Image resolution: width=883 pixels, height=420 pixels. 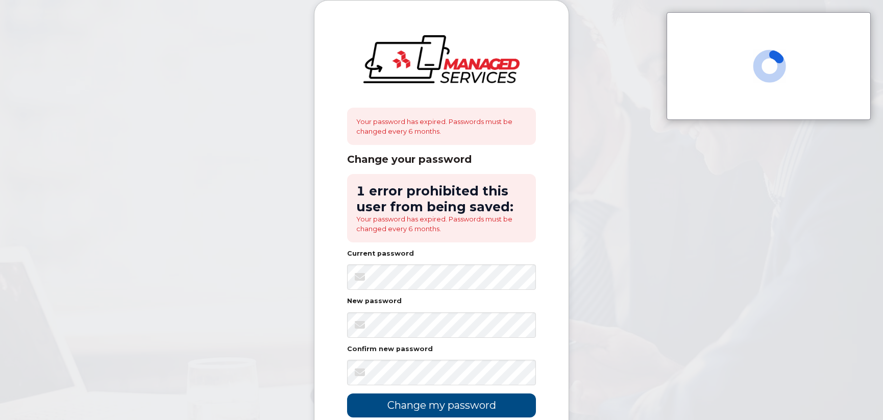 What do you see at coordinates (442, 199) in the screenshot?
I see `h2: 1 error prohibited this user from being saved:` at bounding box center [442, 199].